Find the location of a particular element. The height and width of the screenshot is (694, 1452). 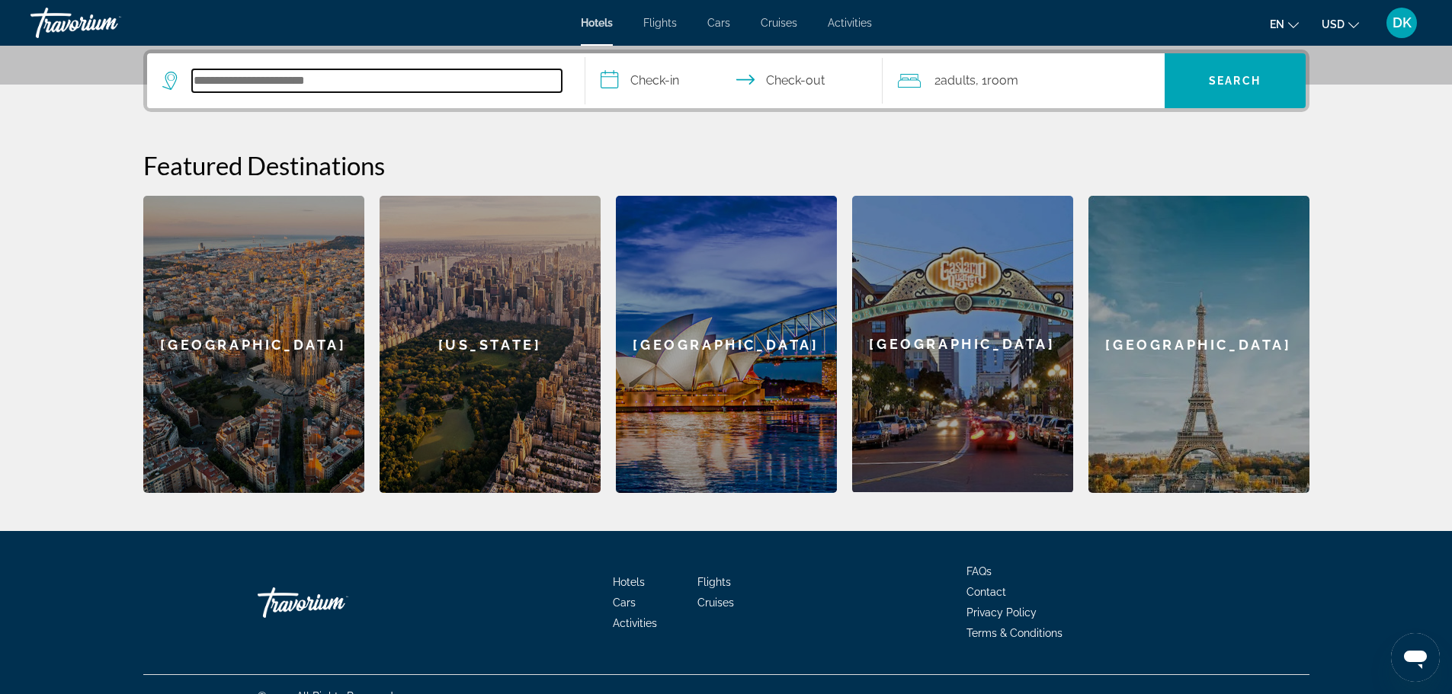

h2: Featured Destinations is located at coordinates (726, 165).